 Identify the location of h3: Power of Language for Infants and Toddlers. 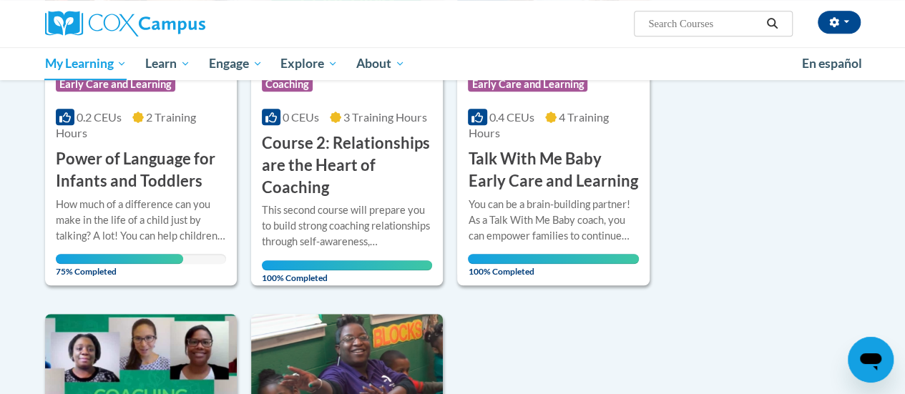
(141, 170).